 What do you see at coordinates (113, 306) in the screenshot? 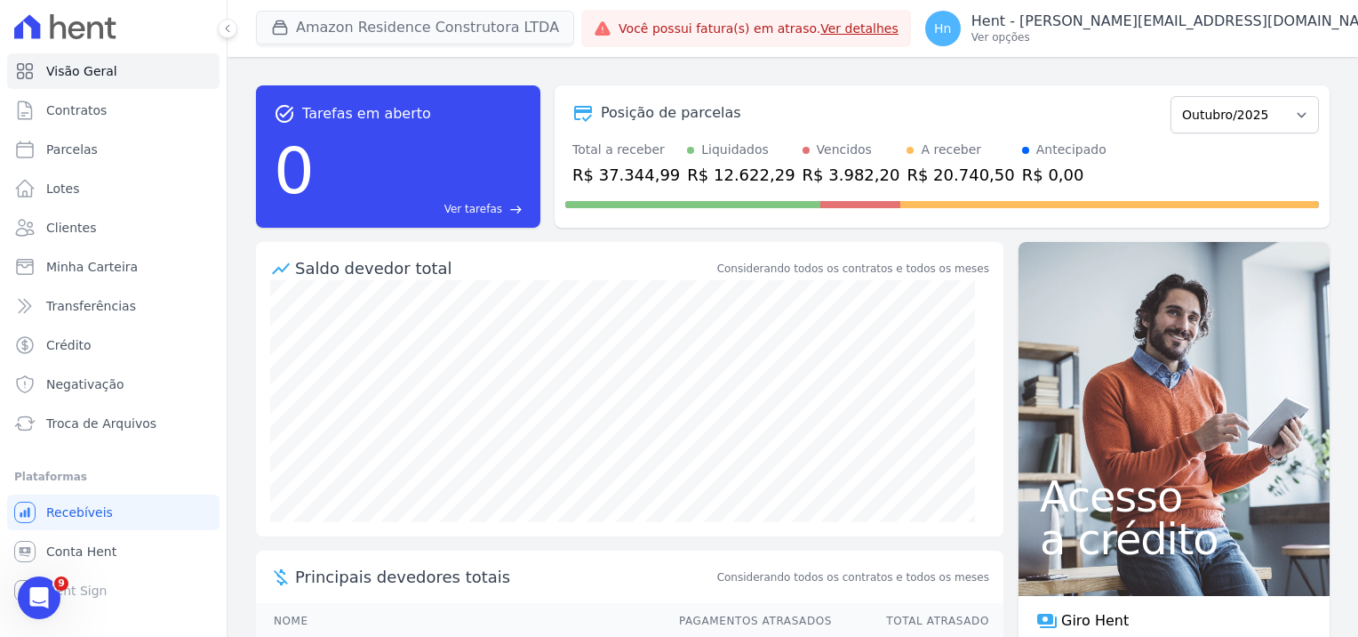
I see `a: Transferências` at bounding box center [113, 306].